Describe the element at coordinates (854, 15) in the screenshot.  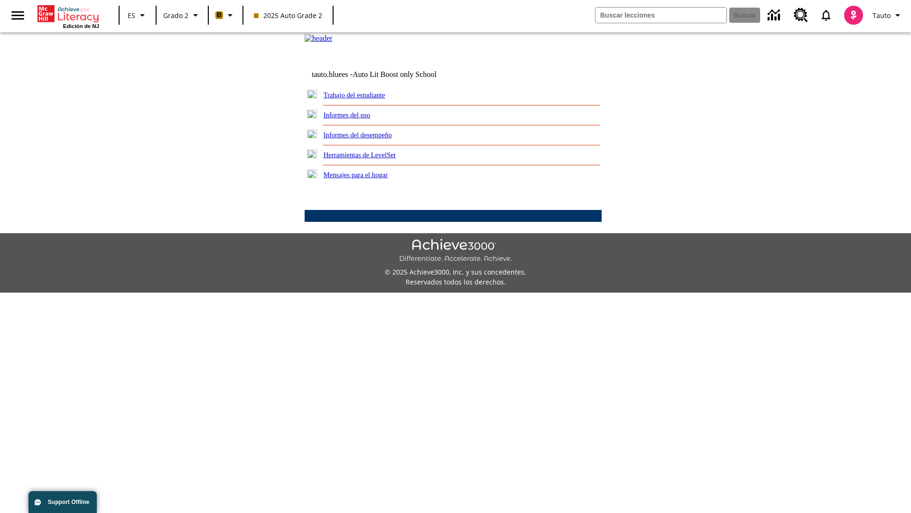
I see `img: avatar image` at that location.